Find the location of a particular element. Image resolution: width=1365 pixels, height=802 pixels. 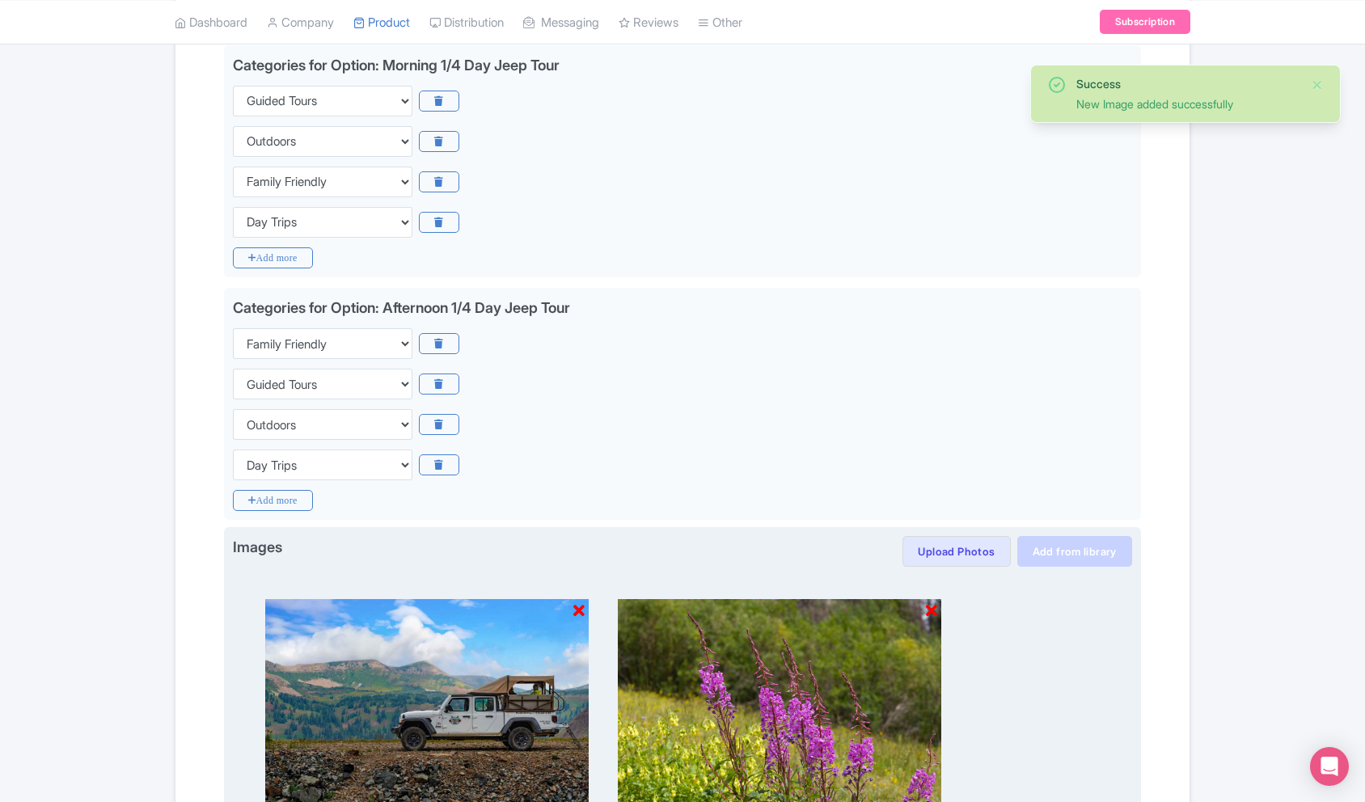

a: Subscription is located at coordinates (1145, 22).